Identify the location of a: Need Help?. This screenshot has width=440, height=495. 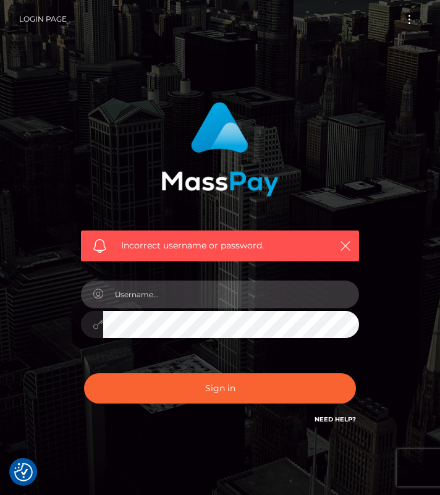
(335, 419).